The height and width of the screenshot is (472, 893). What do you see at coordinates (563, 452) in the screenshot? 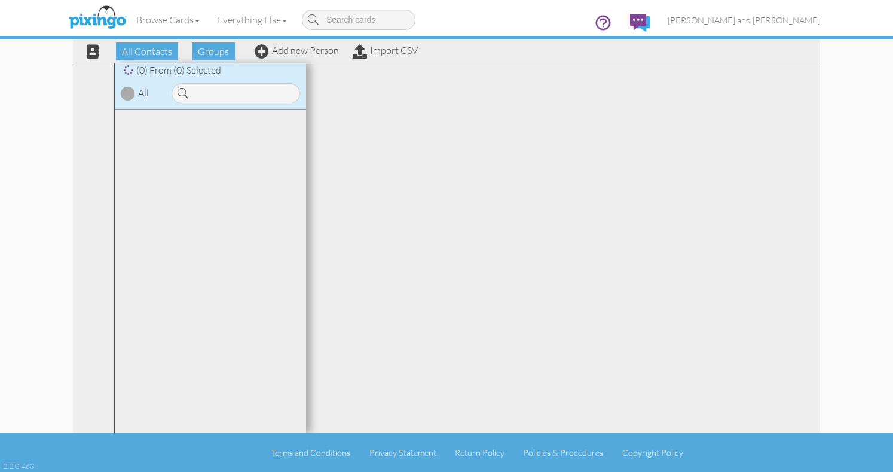
I see `a: Policies & Procedures` at bounding box center [563, 452].